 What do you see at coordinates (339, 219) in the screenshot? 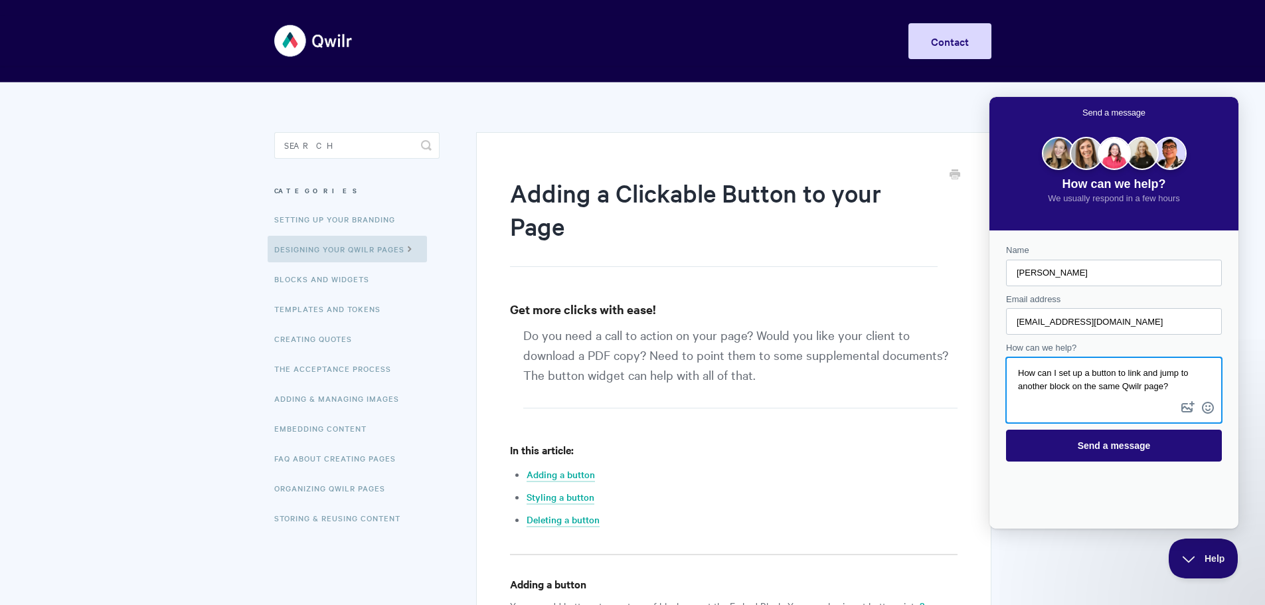
I see `a: Setting up your Branding` at bounding box center [339, 219].